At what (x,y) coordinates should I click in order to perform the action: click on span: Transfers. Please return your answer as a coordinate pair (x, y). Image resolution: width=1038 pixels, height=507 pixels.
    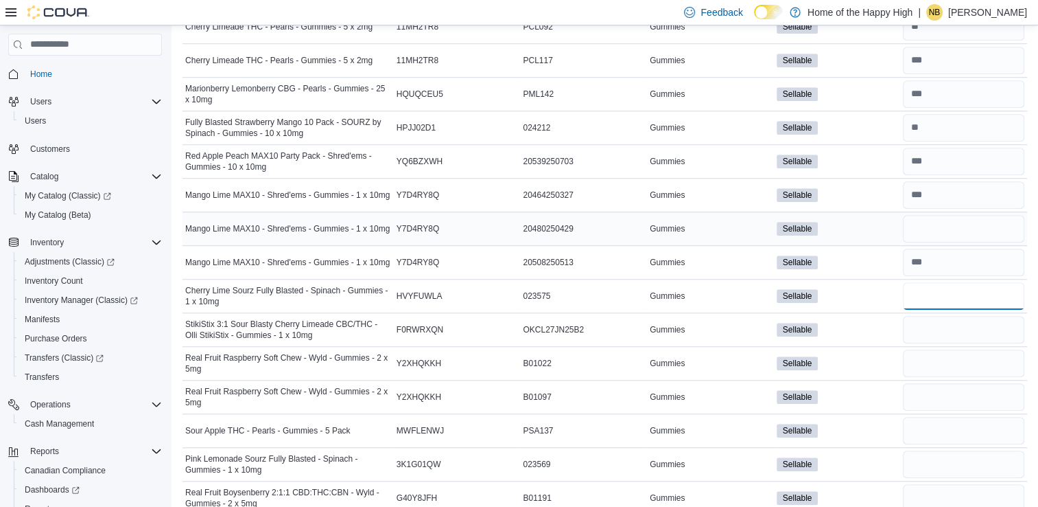
    Looking at the image, I should click on (91, 377).